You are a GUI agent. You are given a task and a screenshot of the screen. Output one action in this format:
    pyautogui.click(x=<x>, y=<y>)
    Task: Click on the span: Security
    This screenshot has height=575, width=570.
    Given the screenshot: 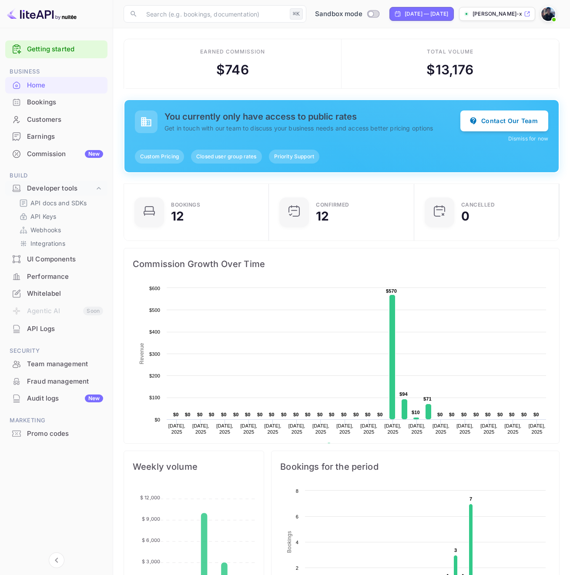 What is the action you would take?
    pyautogui.click(x=56, y=351)
    